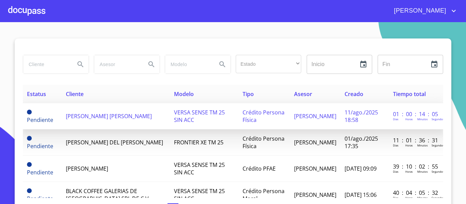 The width and height of the screenshot is (466, 204). What do you see at coordinates (354, 94) in the screenshot?
I see `span: Creado` at bounding box center [354, 94].